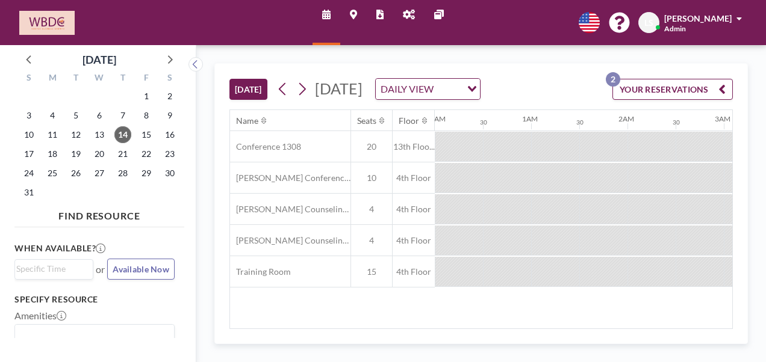 Image resolution: width=766 pixels, height=362 pixels. What do you see at coordinates (99, 79) in the screenshot?
I see `div: W` at bounding box center [99, 79].